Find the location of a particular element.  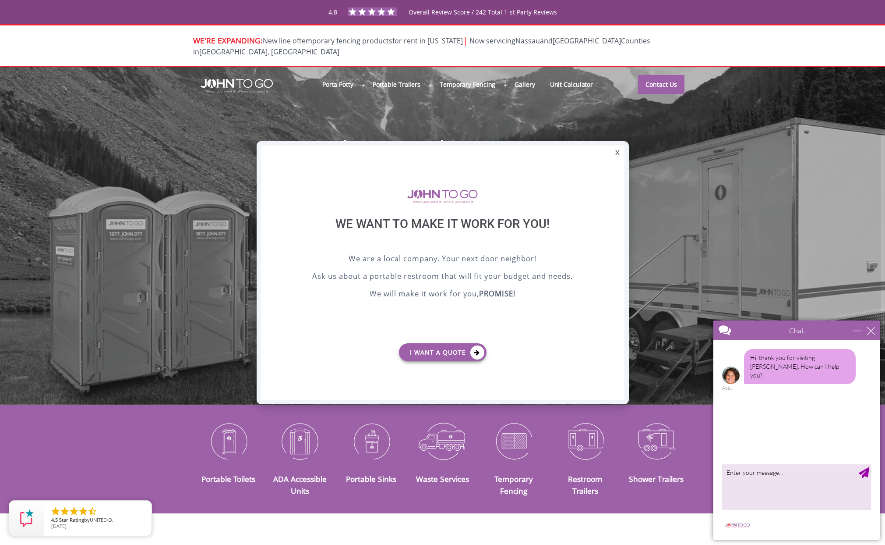

div: close is located at coordinates (163, 15).